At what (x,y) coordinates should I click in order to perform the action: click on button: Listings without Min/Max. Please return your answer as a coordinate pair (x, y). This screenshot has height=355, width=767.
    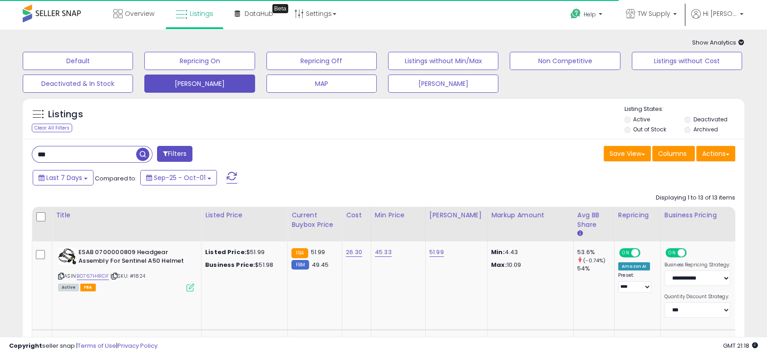
    Looking at the image, I should click on (443, 61).